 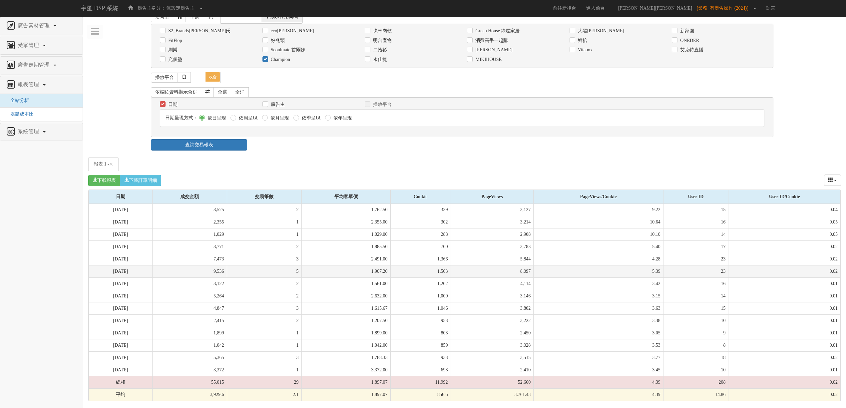 What do you see at coordinates (598, 259) in the screenshot?
I see `td: 4.28` at bounding box center [598, 259].